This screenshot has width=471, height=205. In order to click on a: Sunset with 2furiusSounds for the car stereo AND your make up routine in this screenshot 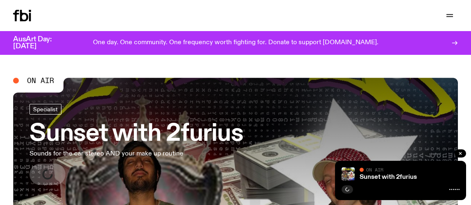, I will do `click(136, 145)`.